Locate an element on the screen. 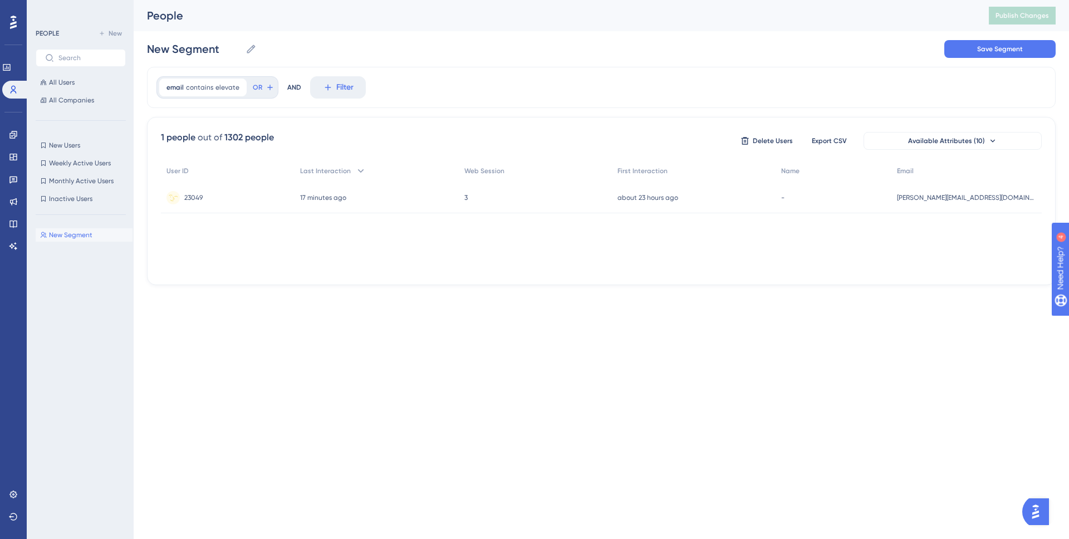 The image size is (1069, 539). button: New Users is located at coordinates (81, 145).